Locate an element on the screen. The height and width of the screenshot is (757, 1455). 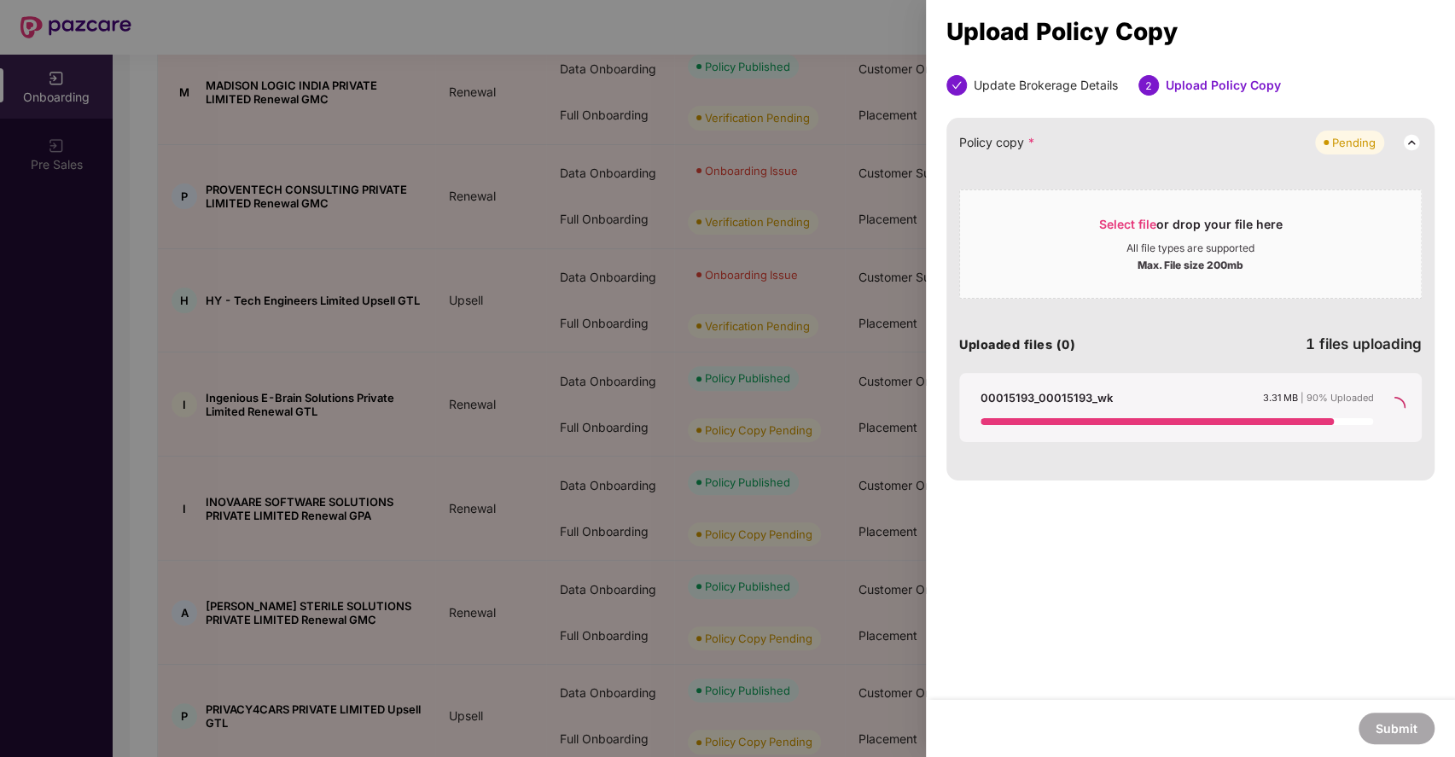
span: 3.31 MB is located at coordinates (1279, 398).